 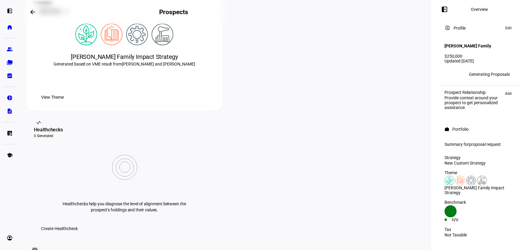 I want to click on span: proposal request, so click(x=484, y=145).